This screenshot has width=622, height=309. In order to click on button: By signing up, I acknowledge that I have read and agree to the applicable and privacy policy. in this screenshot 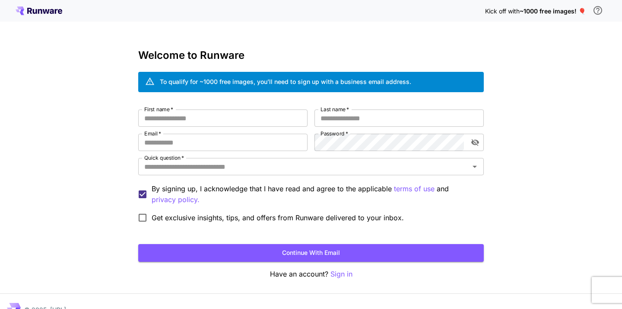, I will do `click(415, 188)`.